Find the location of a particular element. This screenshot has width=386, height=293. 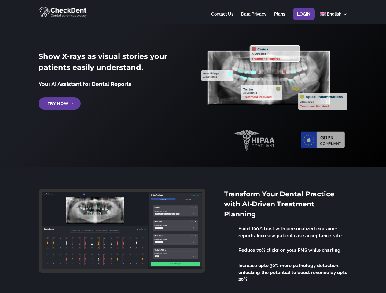

a: Data Privacy is located at coordinates (254, 18).